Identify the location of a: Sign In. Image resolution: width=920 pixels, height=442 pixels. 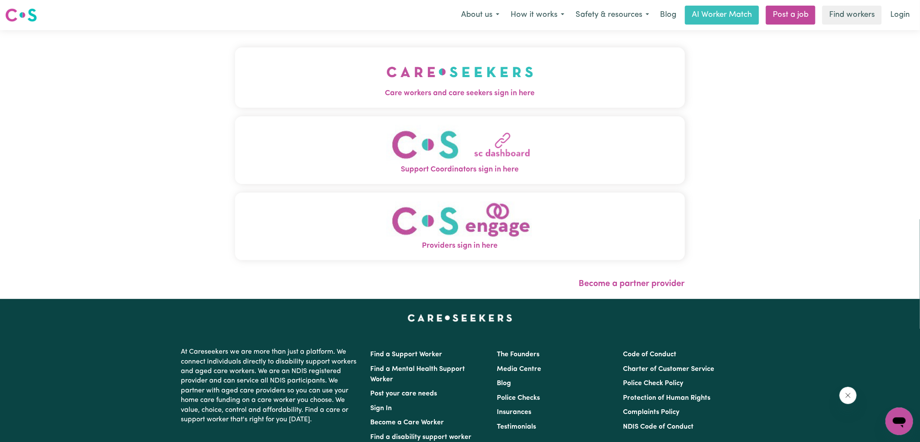
(381, 408).